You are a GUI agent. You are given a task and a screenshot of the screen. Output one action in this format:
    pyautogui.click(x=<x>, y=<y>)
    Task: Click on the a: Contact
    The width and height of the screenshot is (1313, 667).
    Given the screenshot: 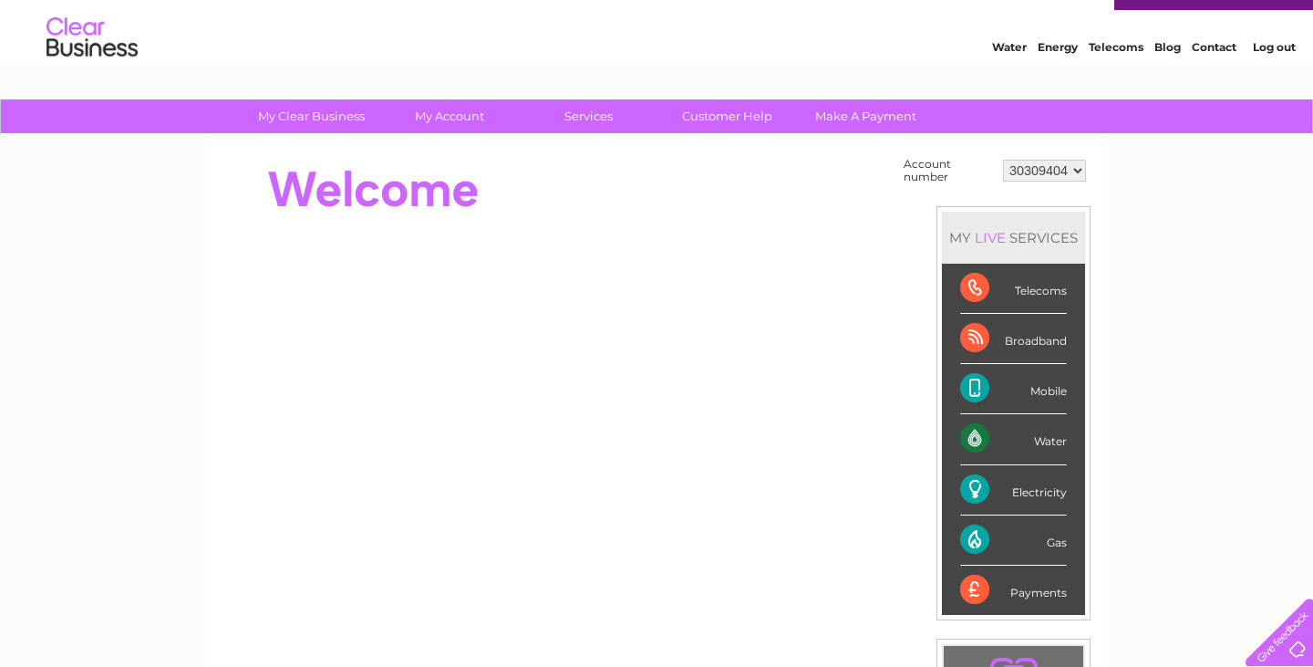 What is the action you would take?
    pyautogui.click(x=1214, y=84)
    